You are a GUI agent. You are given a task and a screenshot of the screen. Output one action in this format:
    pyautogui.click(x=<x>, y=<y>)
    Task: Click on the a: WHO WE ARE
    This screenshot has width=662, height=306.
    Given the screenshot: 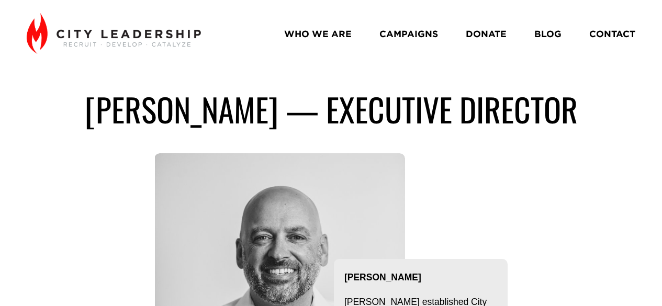 What is the action you would take?
    pyautogui.click(x=318, y=33)
    